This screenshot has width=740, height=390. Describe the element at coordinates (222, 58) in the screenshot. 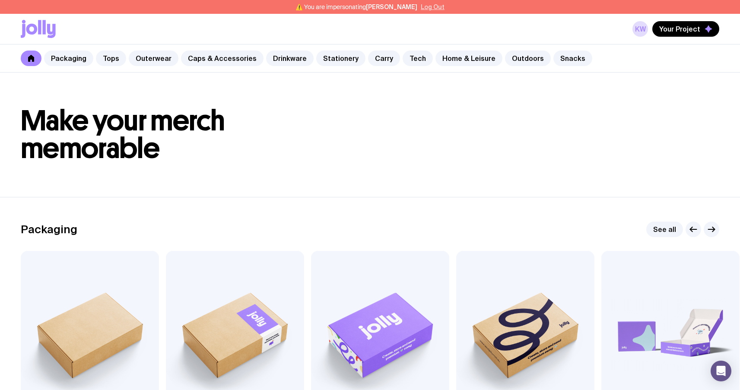

I see `a: Caps & Accessories` at that location.